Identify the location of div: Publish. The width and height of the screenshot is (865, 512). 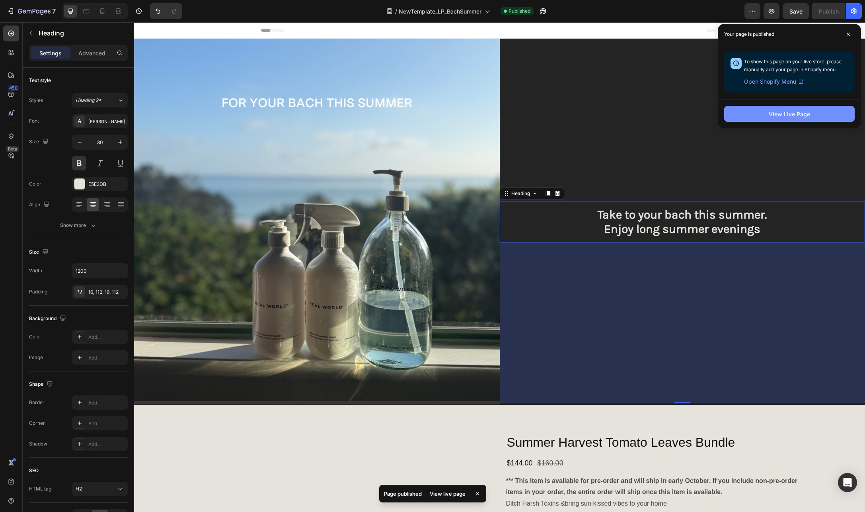
(829, 11).